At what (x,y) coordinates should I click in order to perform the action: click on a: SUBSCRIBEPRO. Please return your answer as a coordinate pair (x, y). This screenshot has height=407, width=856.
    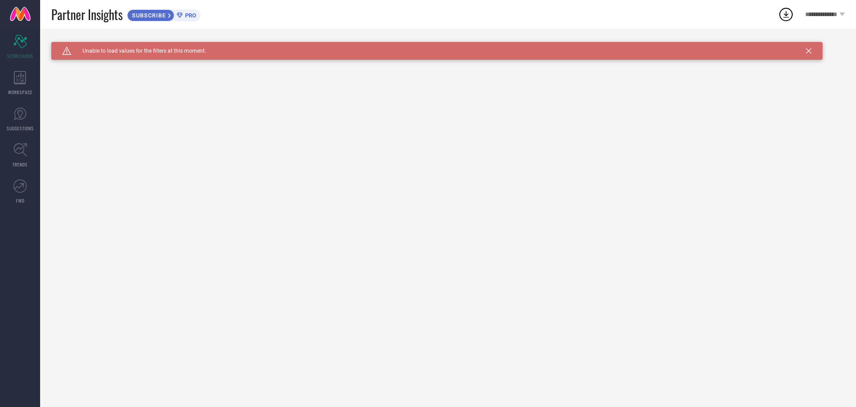
    Looking at the image, I should click on (164, 14).